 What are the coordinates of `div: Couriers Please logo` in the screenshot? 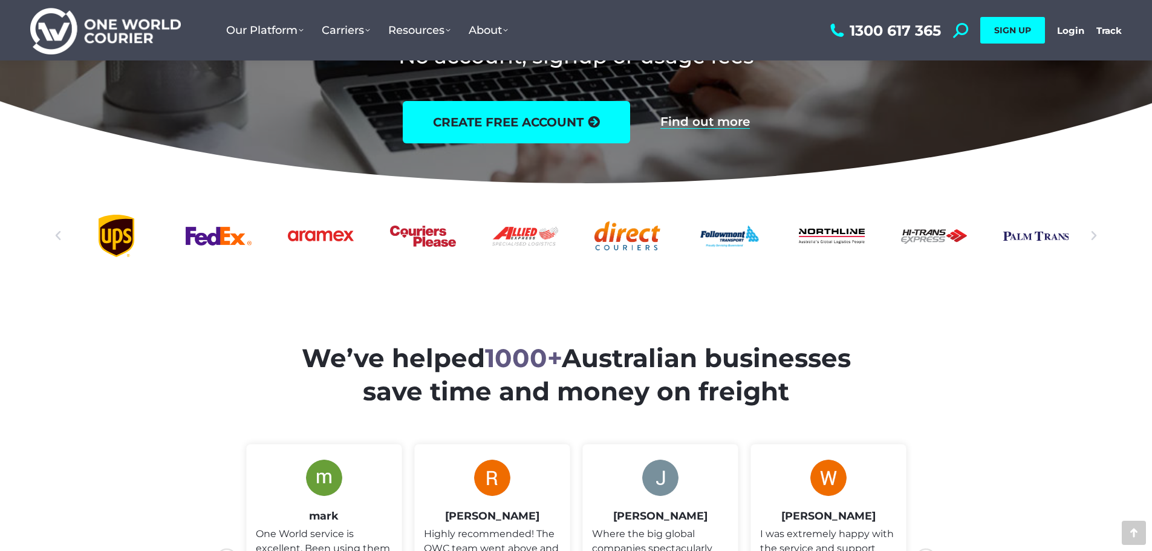 It's located at (423, 236).